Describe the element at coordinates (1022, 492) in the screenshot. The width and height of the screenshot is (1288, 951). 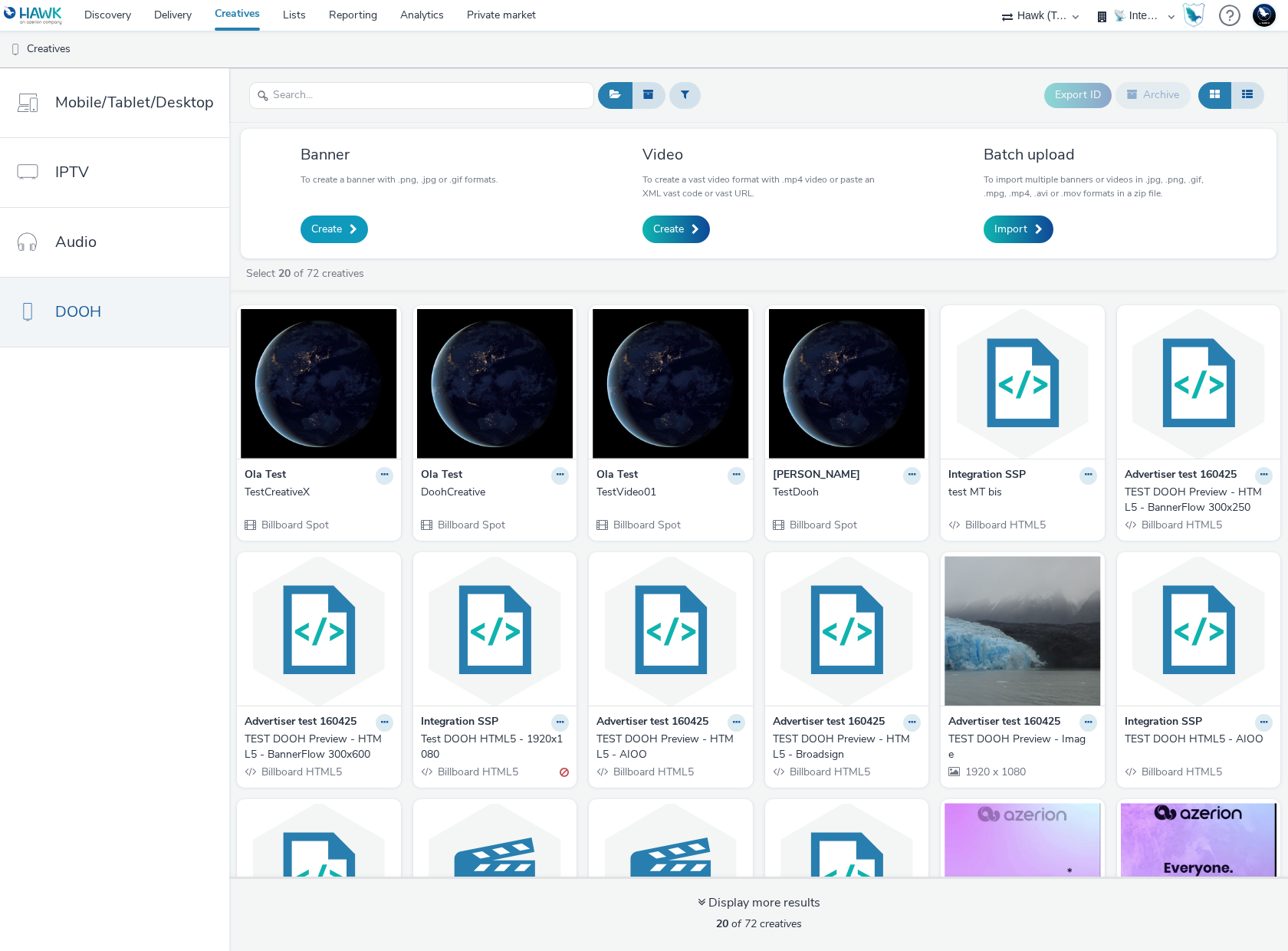
I see `a: test MT bis` at that location.